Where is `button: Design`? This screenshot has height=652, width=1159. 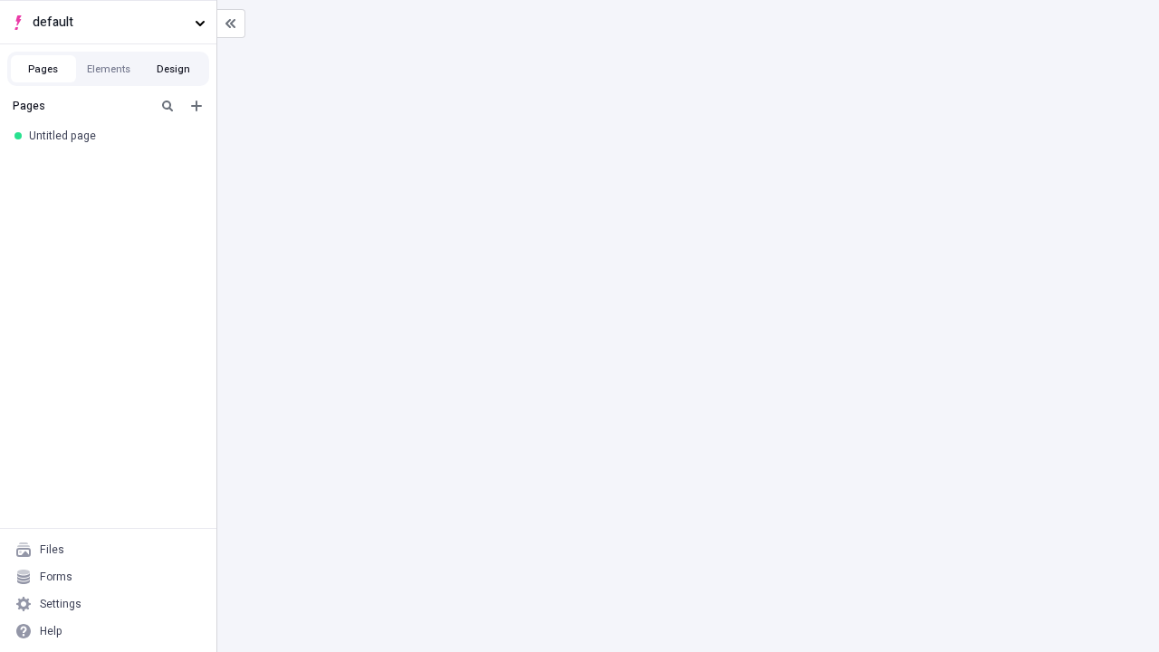
button: Design is located at coordinates (174, 69).